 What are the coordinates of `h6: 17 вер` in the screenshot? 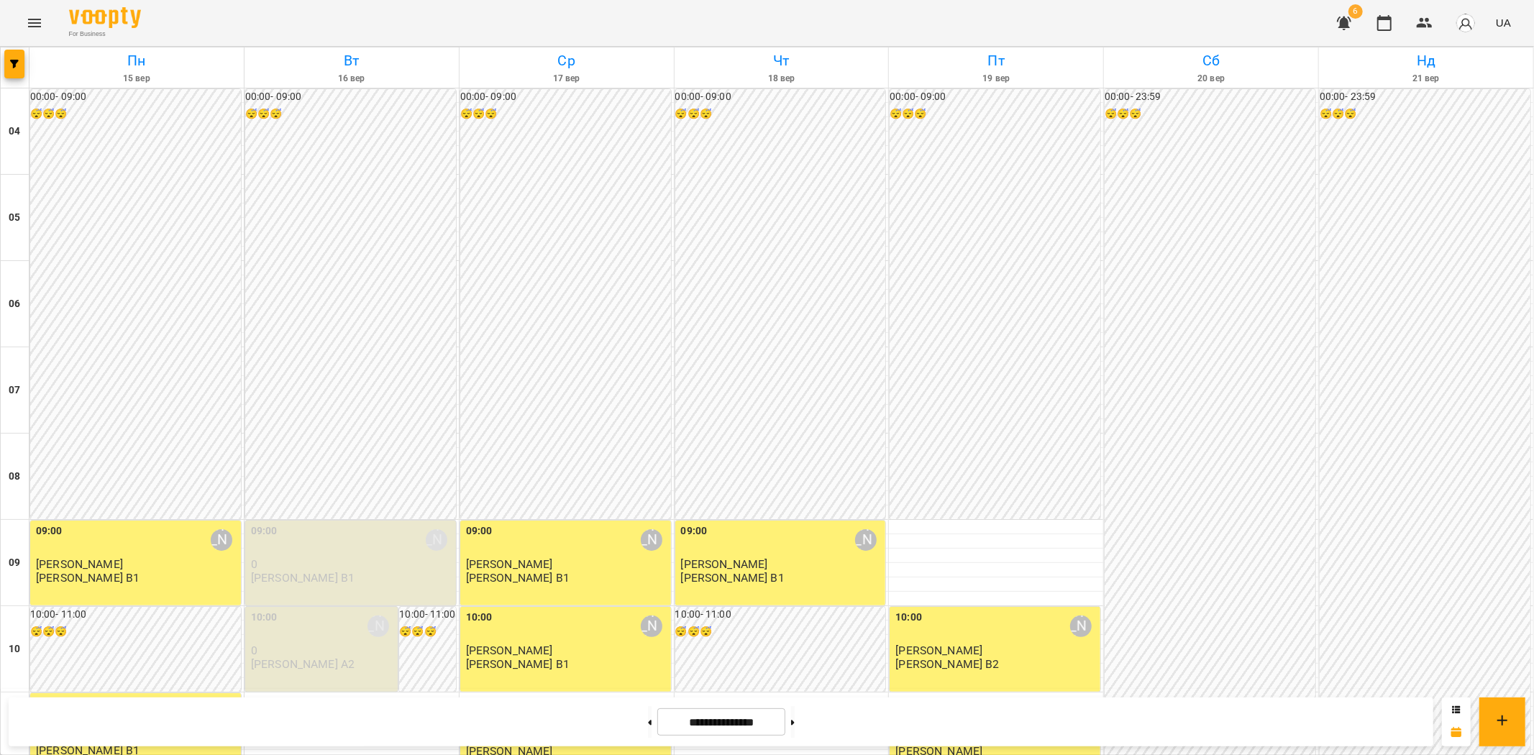 It's located at (567, 78).